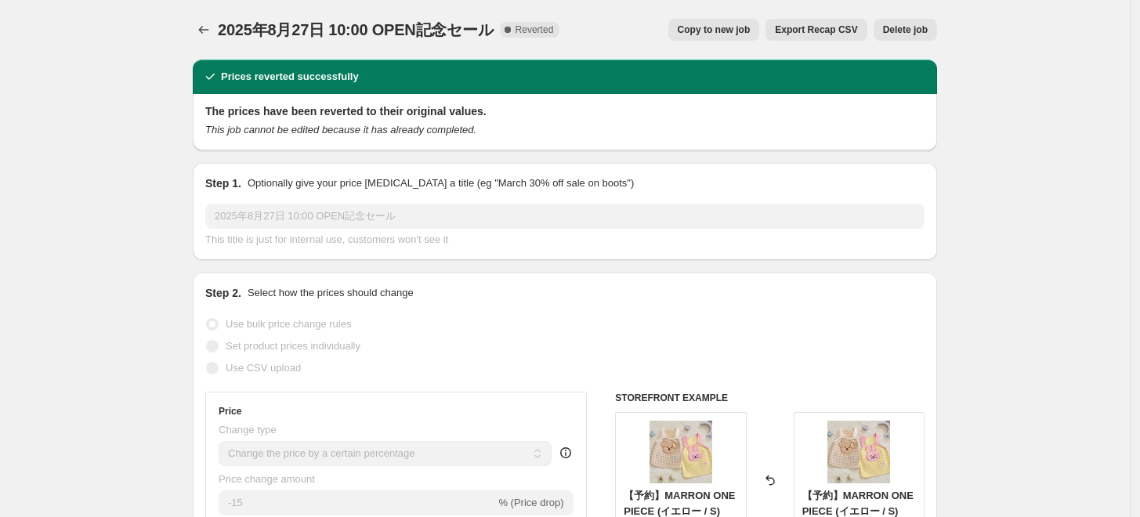 This screenshot has width=1140, height=517. Describe the element at coordinates (223, 293) in the screenshot. I see `h2: Step 2.` at that location.